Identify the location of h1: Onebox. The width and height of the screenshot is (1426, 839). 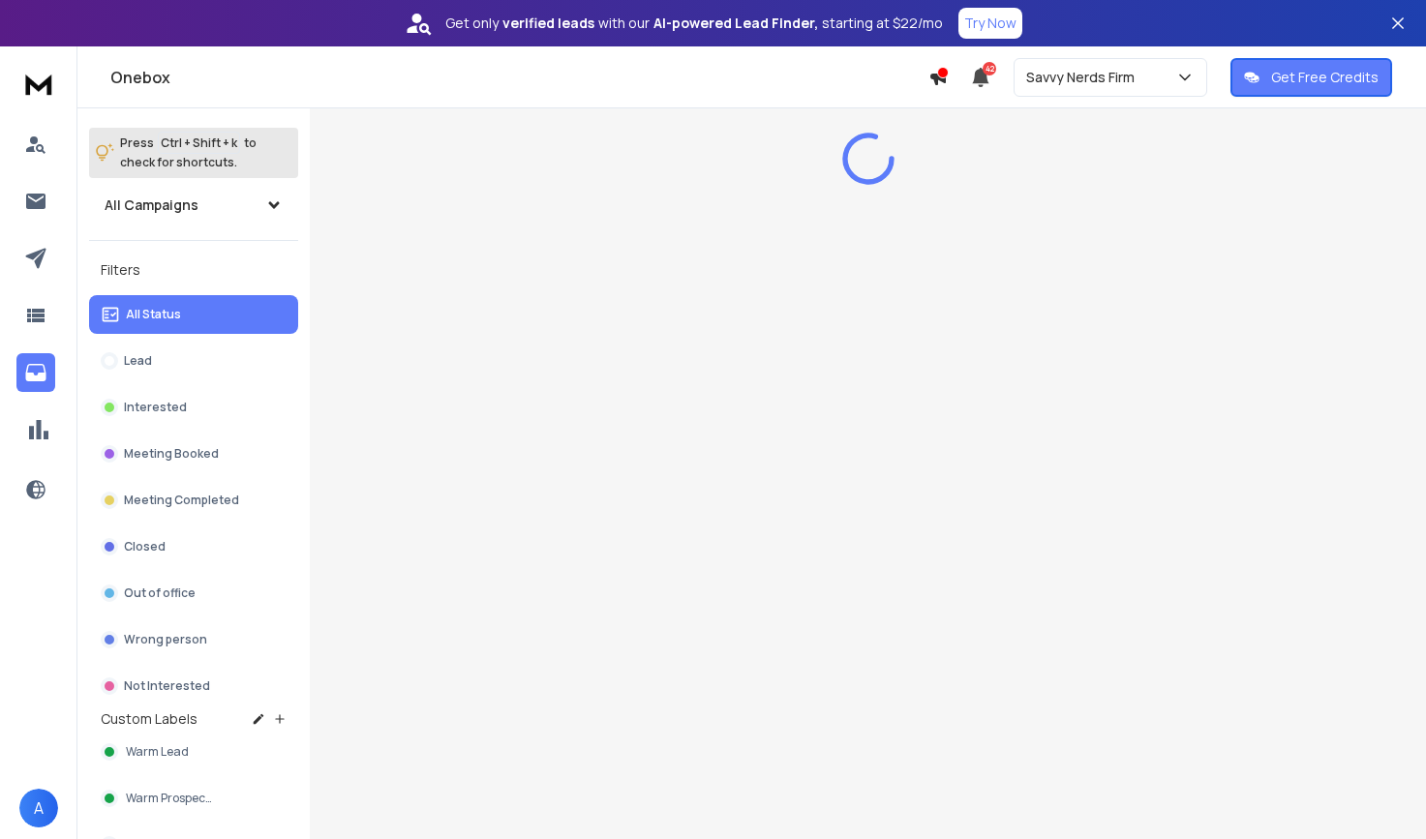
(519, 77).